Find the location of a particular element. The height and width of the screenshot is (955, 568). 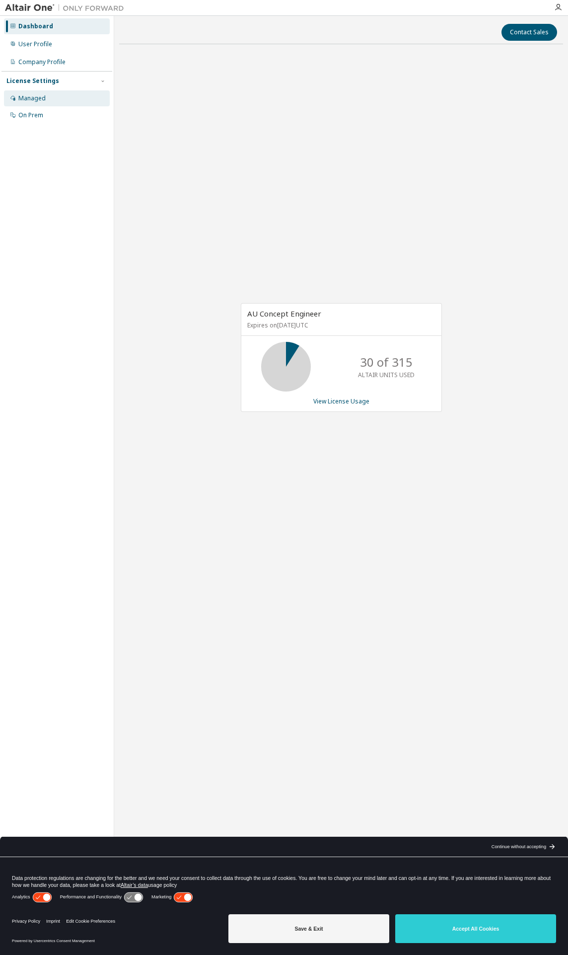

div: Dashboard is located at coordinates (36, 26).